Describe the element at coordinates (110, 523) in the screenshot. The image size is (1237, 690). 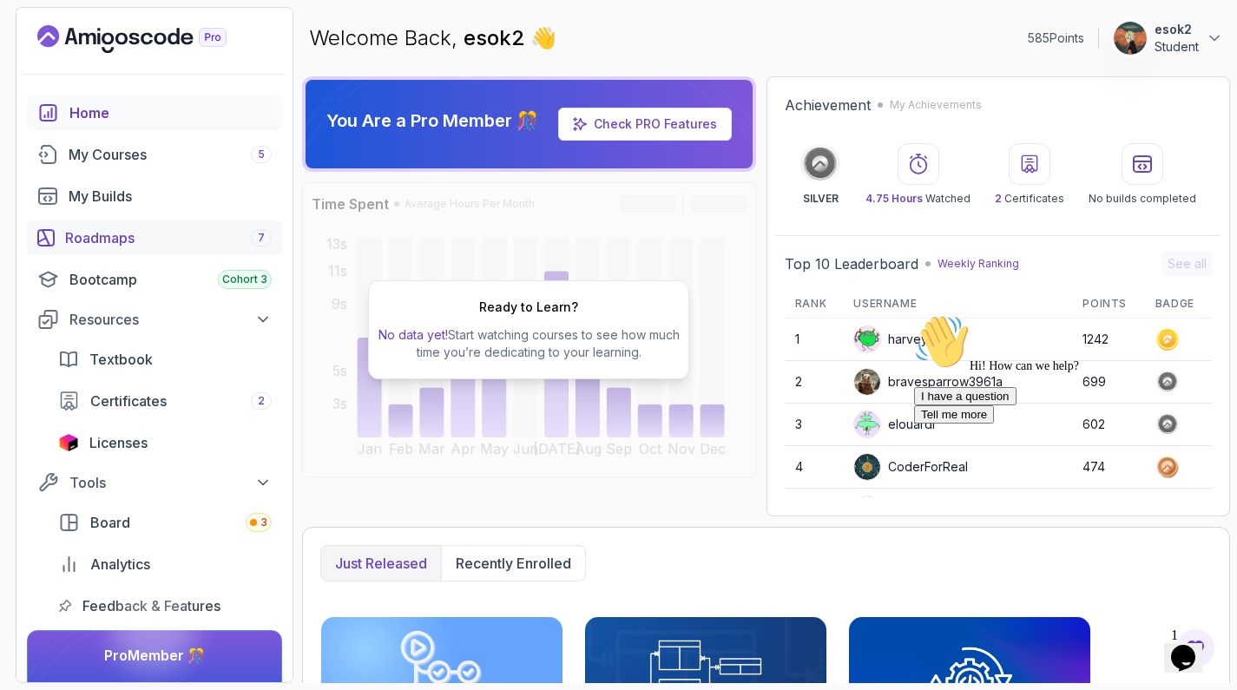
I see `span: Board` at that location.